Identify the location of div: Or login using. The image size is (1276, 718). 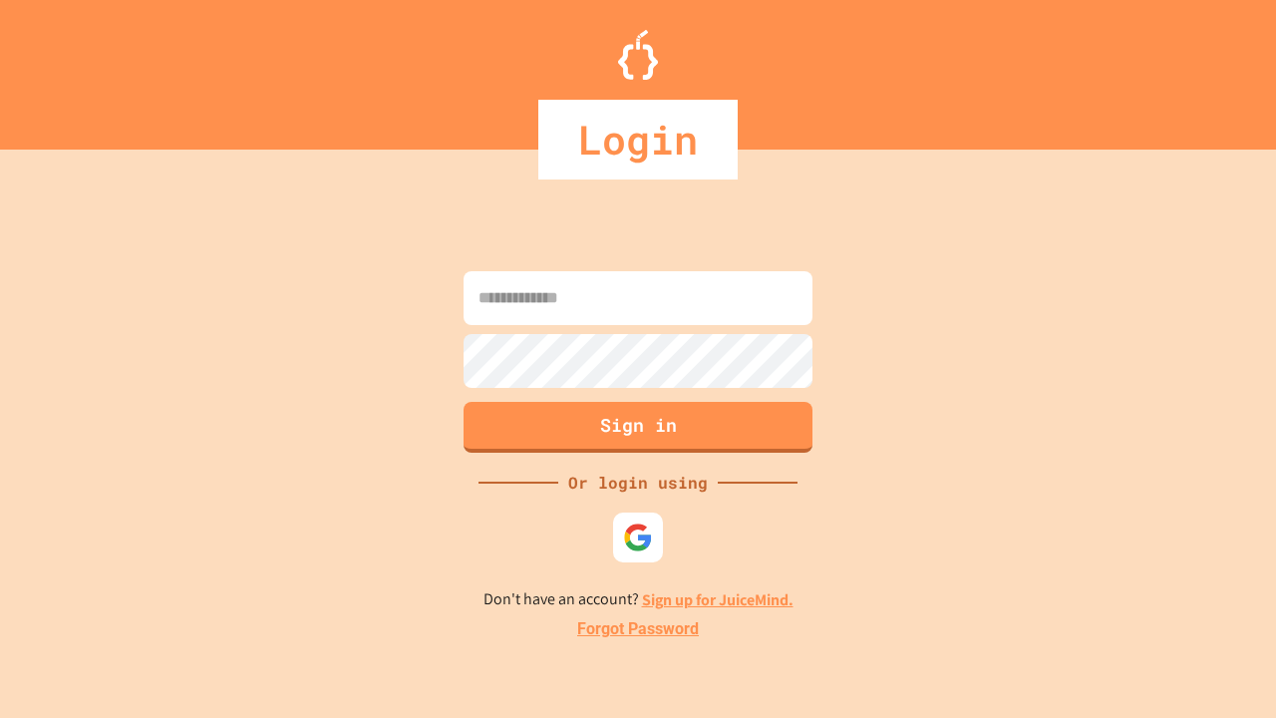
(638, 483).